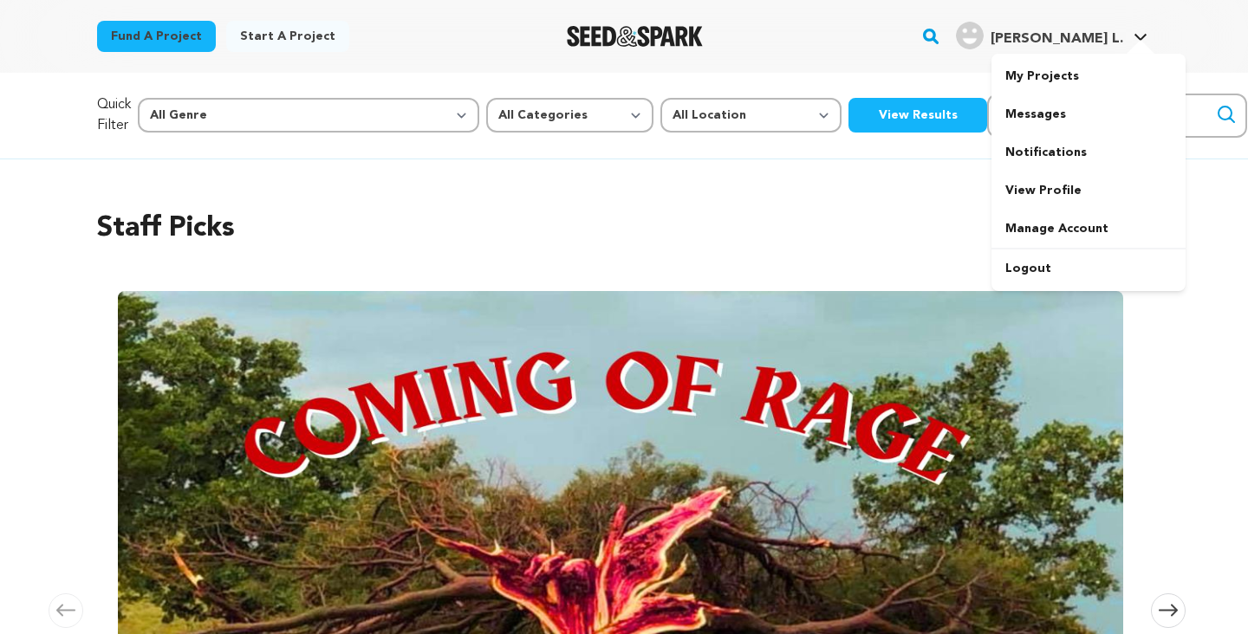 The image size is (1248, 634). Describe the element at coordinates (1088, 153) in the screenshot. I see `a: Notifications` at that location.